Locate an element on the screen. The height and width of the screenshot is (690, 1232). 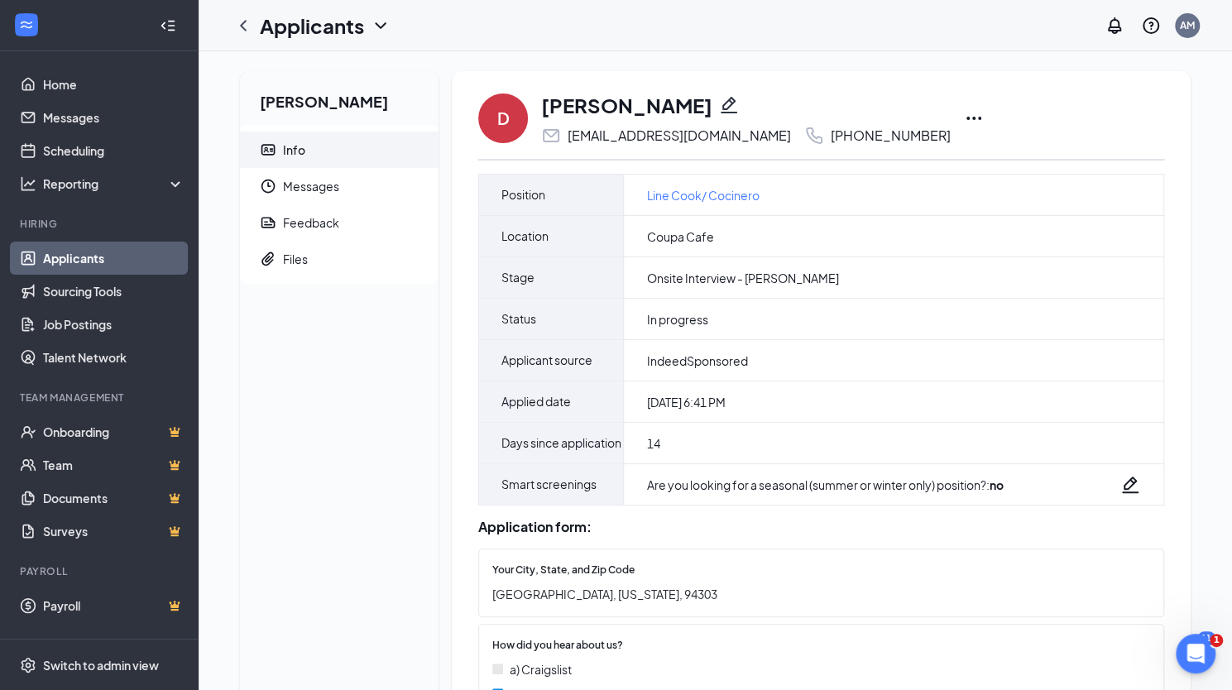
a: ChevronLeft is located at coordinates (243, 26).